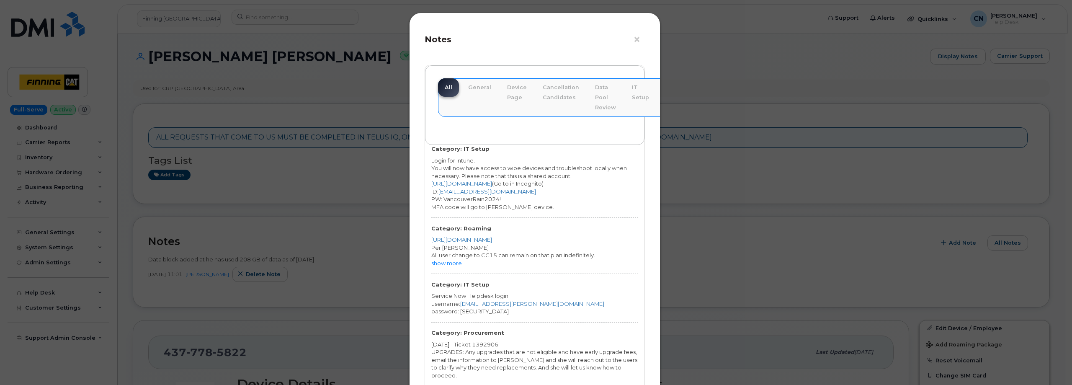 This screenshot has width=1072, height=385. Describe the element at coordinates (535, 255) in the screenshot. I see `div: All user change to CC15 can remain on that plan indefinitely.` at that location.